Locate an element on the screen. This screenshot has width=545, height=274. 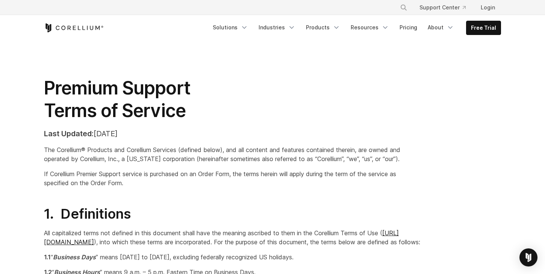
span: If Corellium Premier Support service is purchased on an Order Form, the terms herein will apply d... is located at coordinates (220, 178).